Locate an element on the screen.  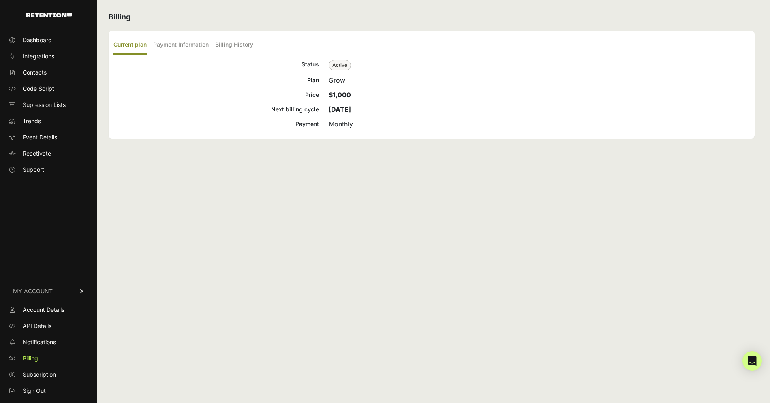
span: Notifications is located at coordinates (39, 342).